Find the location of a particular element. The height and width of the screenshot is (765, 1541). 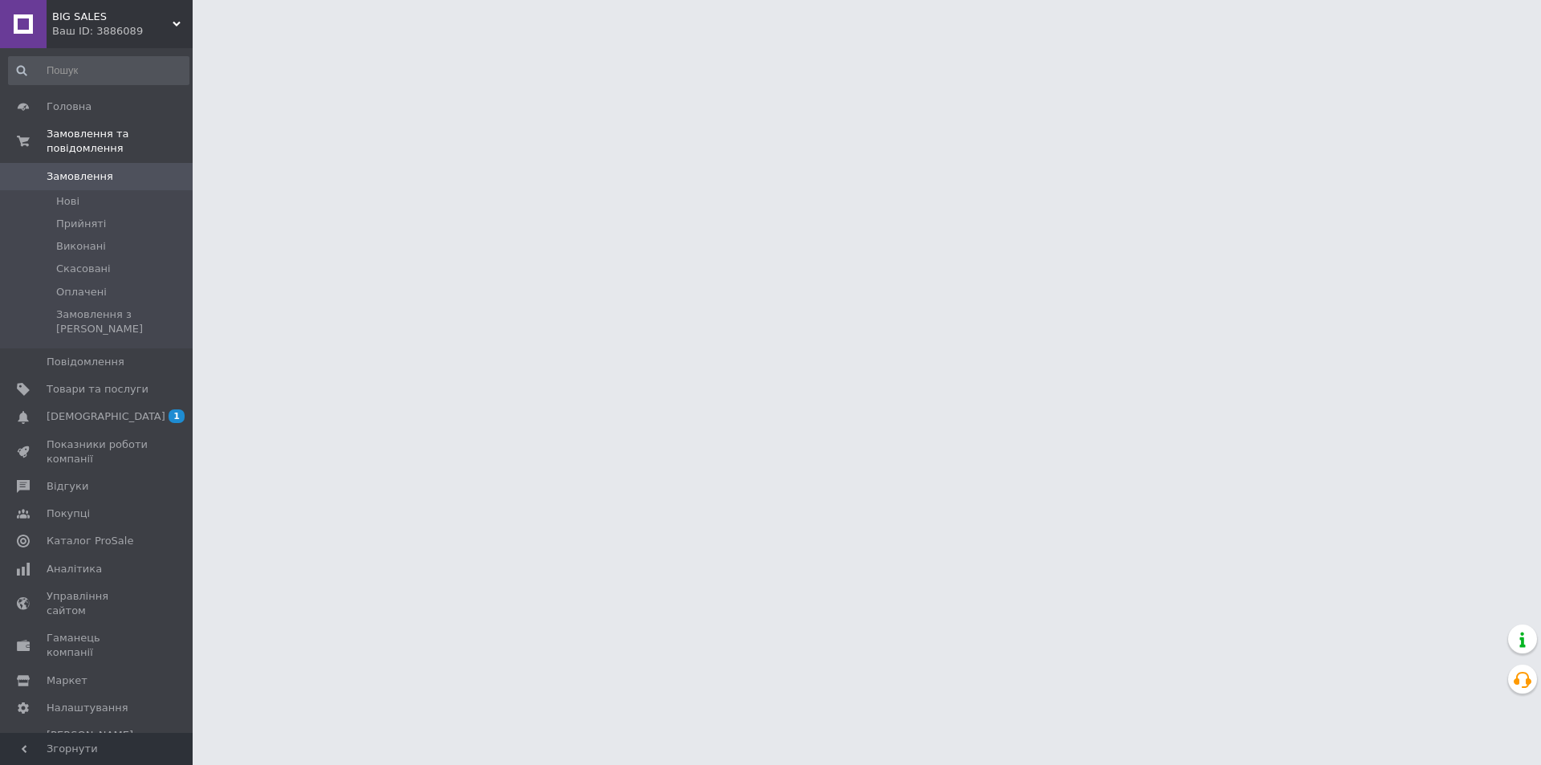

span: Головна is located at coordinates (69, 107).